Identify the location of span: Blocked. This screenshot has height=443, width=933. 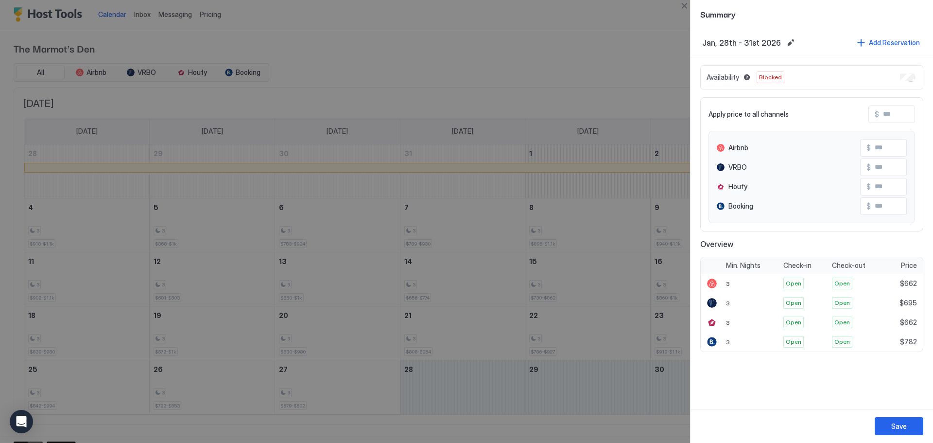
(770, 77).